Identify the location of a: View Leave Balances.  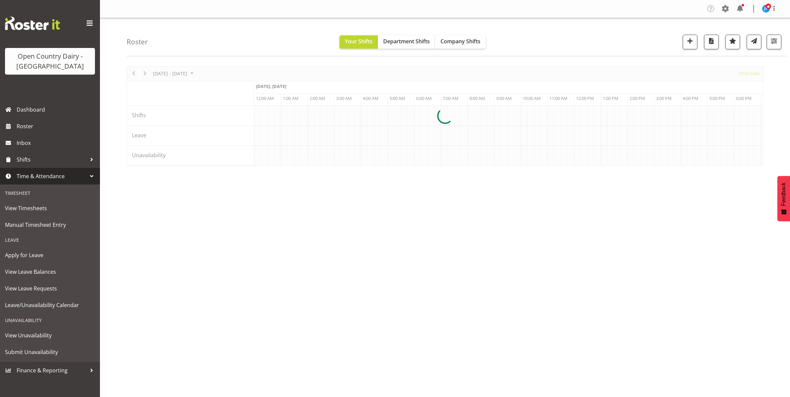
(50, 272).